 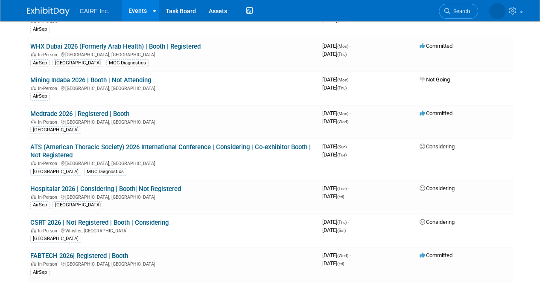 What do you see at coordinates (115, 47) in the screenshot?
I see `a: WHX Dubai 2026 (Formerly Arab Health) | Booth | Registered` at bounding box center [115, 47].